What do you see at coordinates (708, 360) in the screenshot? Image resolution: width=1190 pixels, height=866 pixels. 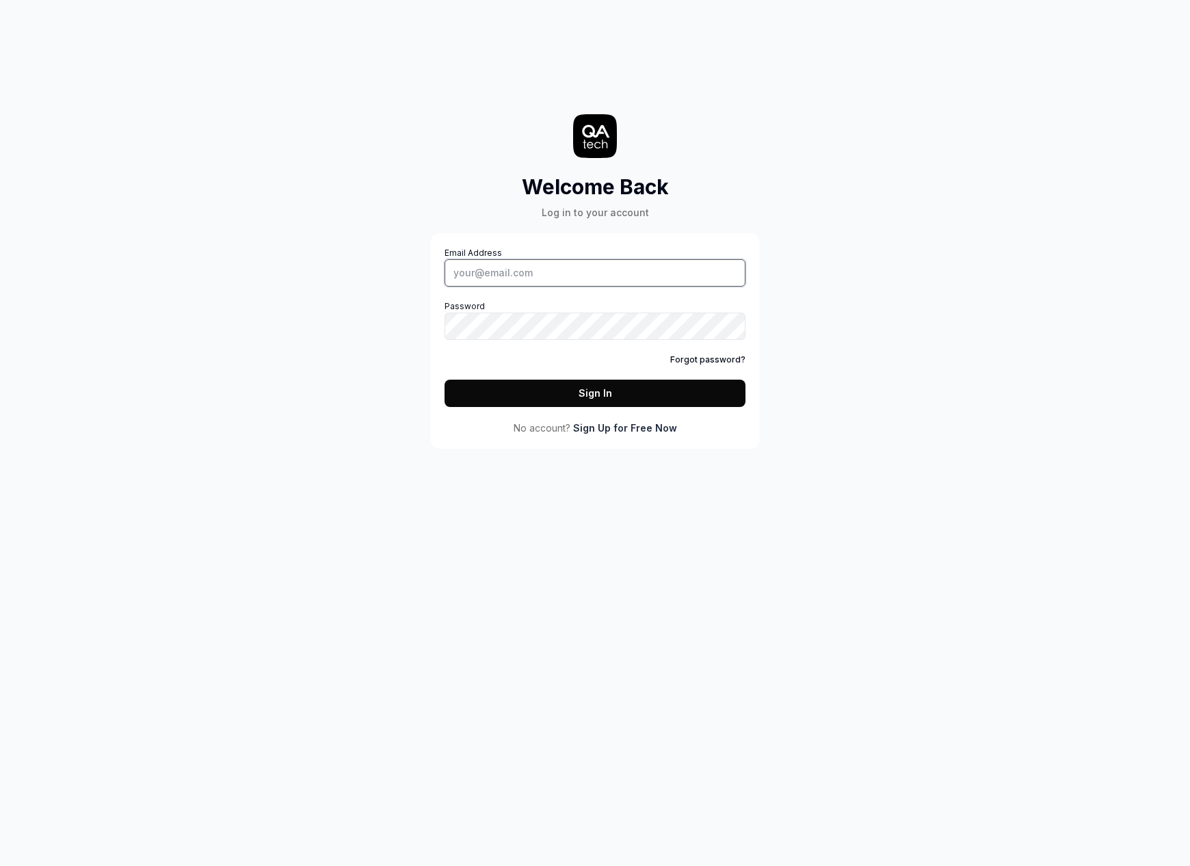 I see `a: Forgot password?` at bounding box center [708, 360].